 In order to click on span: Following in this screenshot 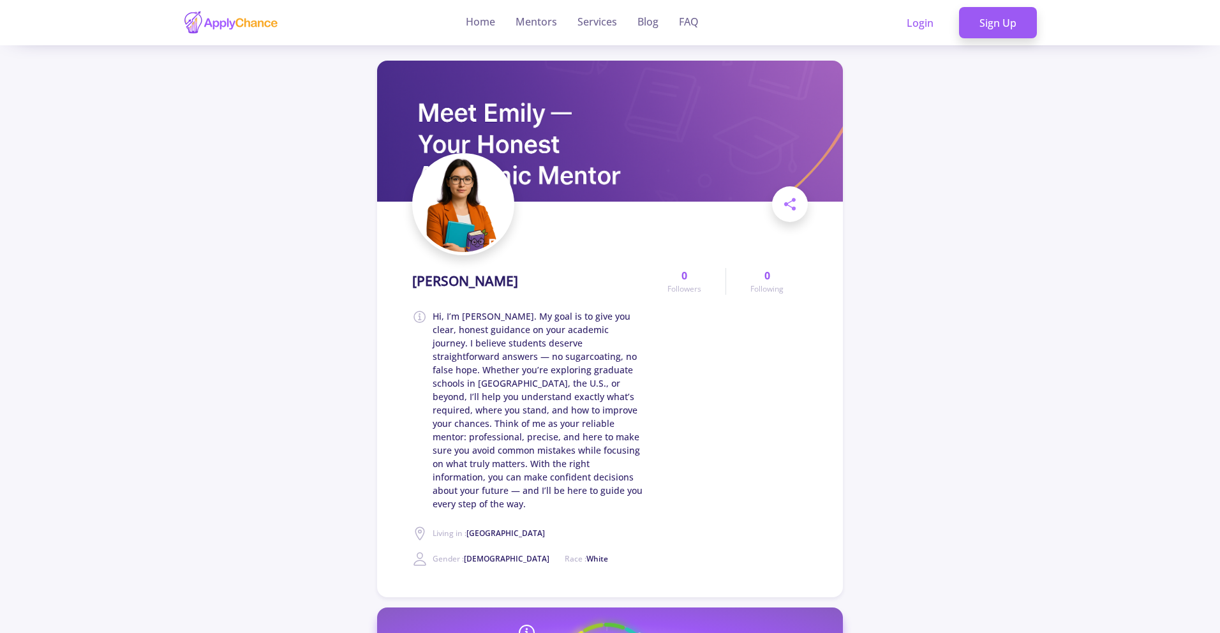, I will do `click(767, 289)`.